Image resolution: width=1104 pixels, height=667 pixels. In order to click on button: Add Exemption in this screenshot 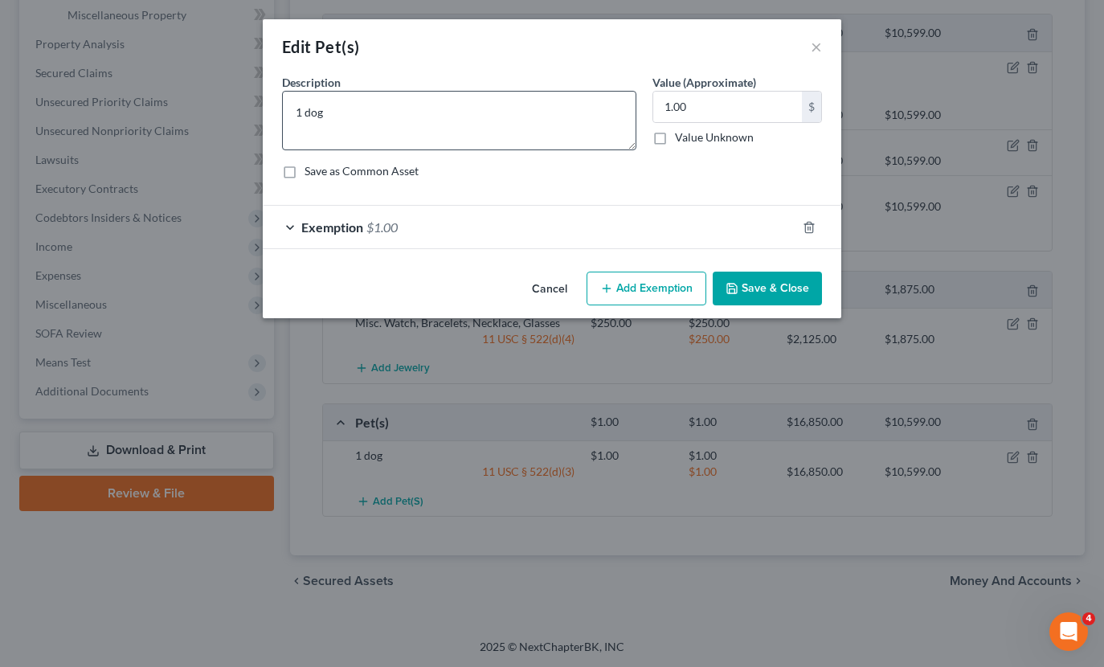, I will do `click(646, 289)`.